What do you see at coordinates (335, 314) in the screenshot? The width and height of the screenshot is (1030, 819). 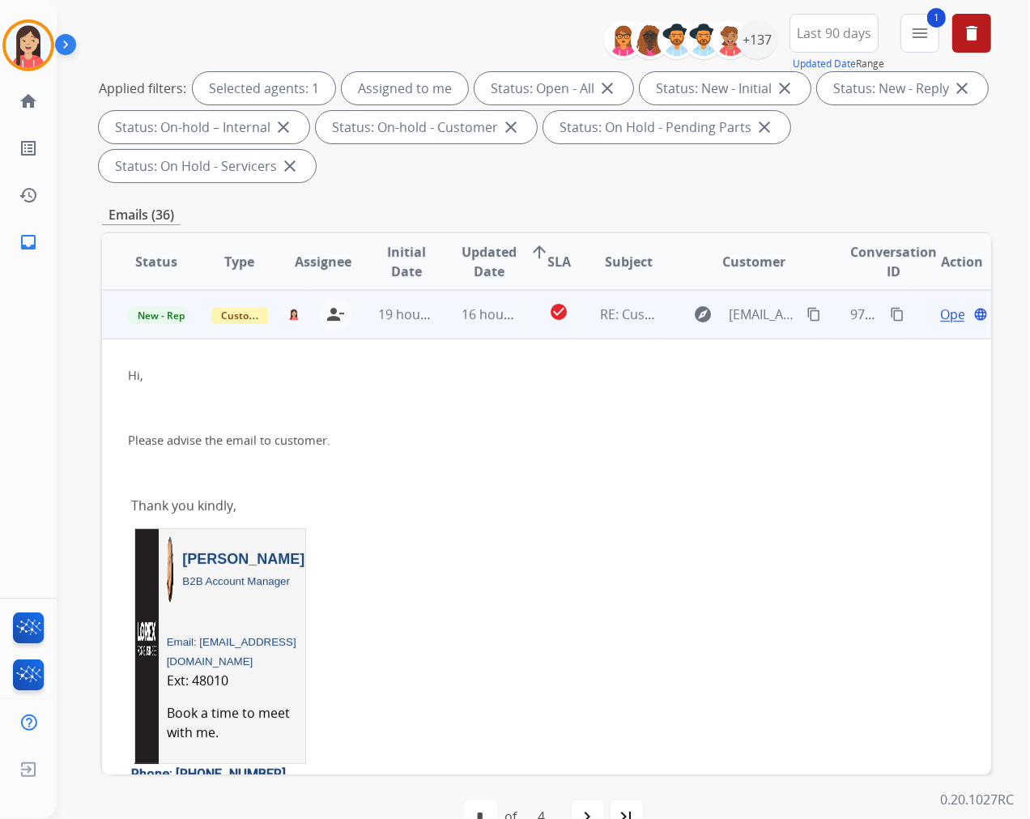 I see `mat-icon: person_remove` at bounding box center [335, 314].